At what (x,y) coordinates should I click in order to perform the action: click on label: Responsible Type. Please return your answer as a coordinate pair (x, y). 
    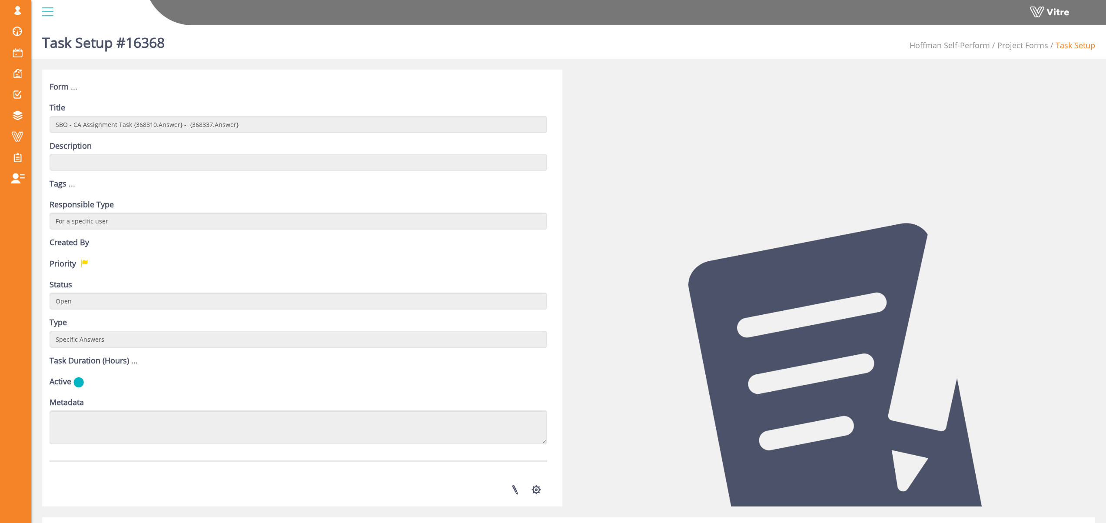
    Looking at the image, I should click on (82, 204).